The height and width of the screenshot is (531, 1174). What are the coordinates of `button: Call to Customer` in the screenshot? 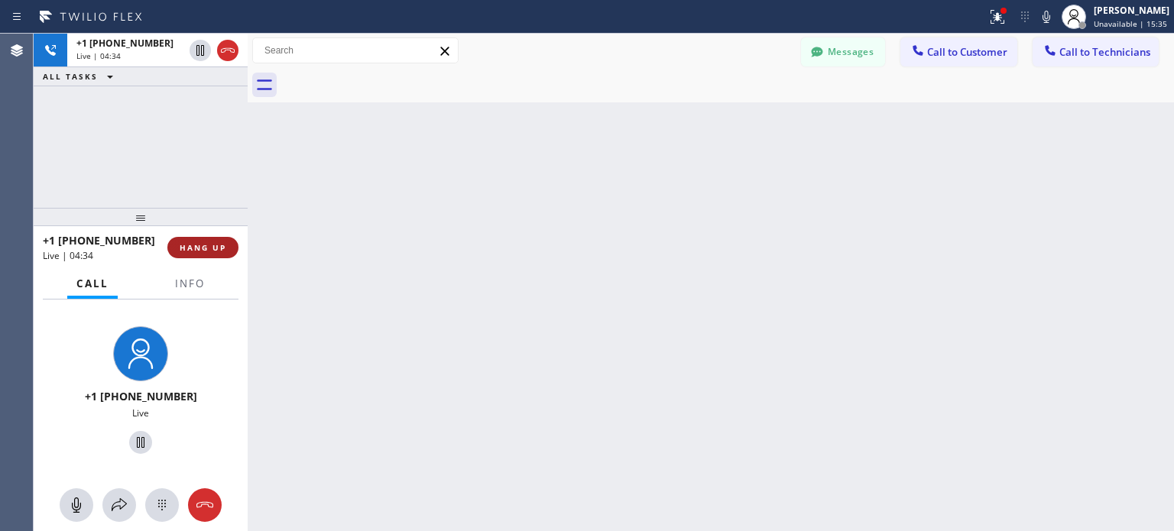 It's located at (959, 52).